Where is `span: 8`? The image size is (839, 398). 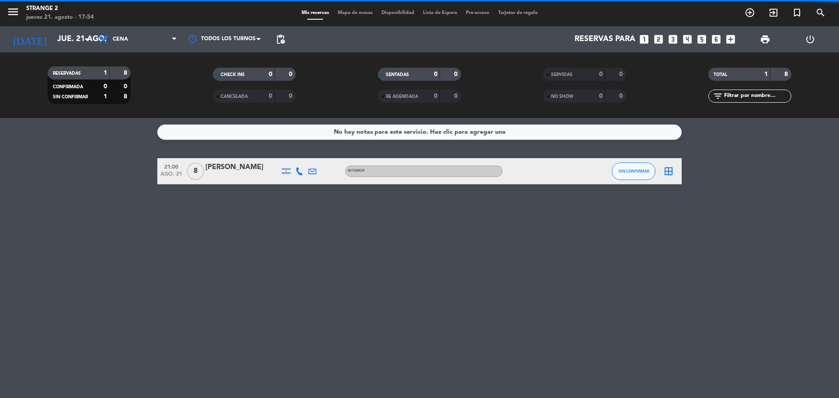 span: 8 is located at coordinates (195, 171).